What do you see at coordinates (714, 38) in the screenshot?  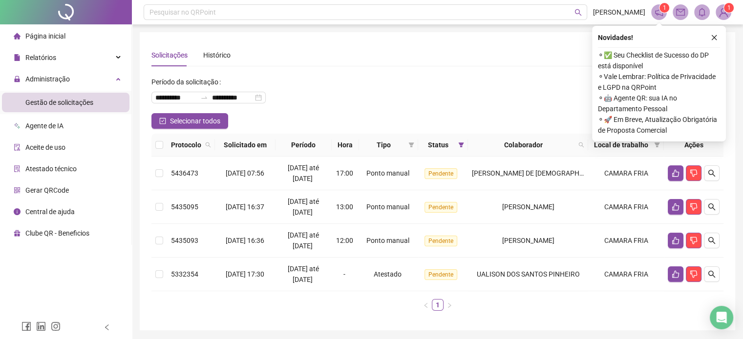 I see `span: close` at bounding box center [714, 38].